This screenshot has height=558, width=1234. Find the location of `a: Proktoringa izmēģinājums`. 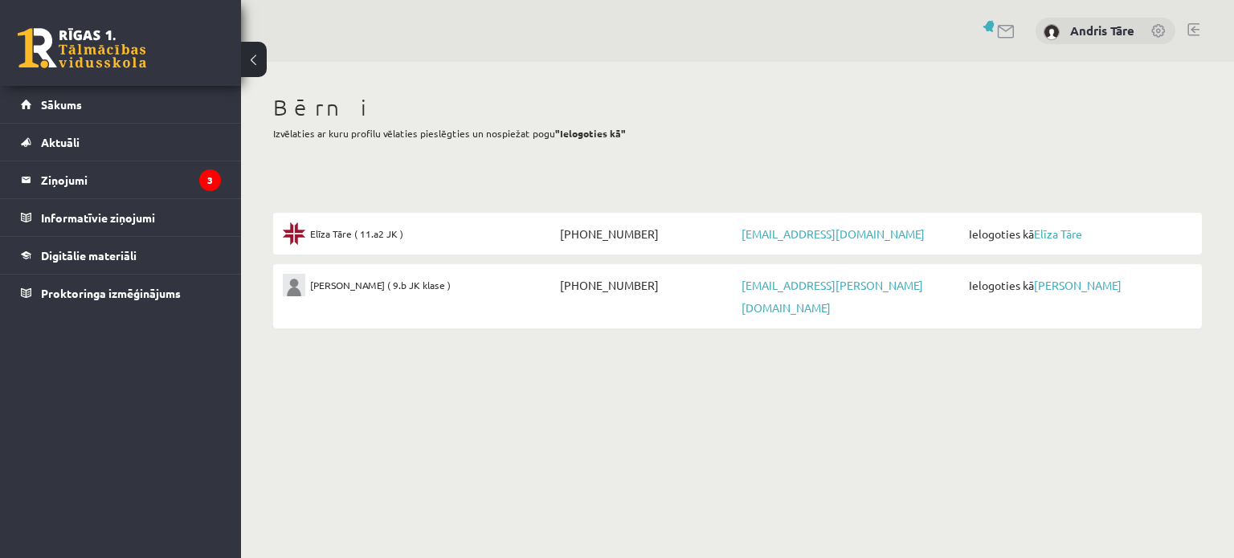

a: Proktoringa izmēģinājums is located at coordinates (121, 293).